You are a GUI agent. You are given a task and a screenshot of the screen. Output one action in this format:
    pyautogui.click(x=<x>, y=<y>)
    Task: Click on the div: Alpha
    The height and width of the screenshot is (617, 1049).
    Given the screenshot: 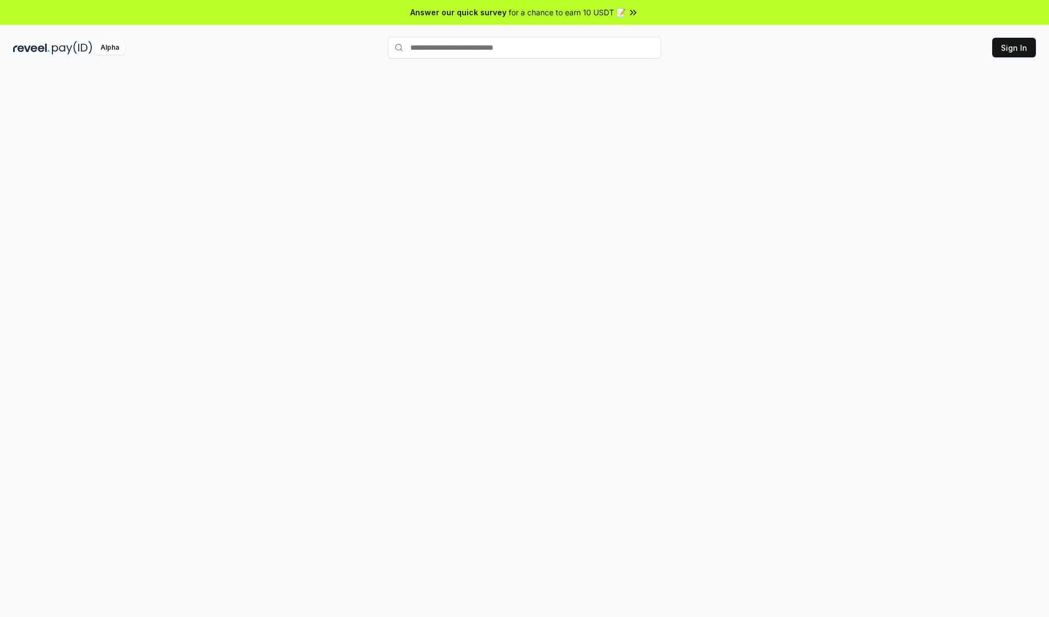 What is the action you would take?
    pyautogui.click(x=110, y=48)
    